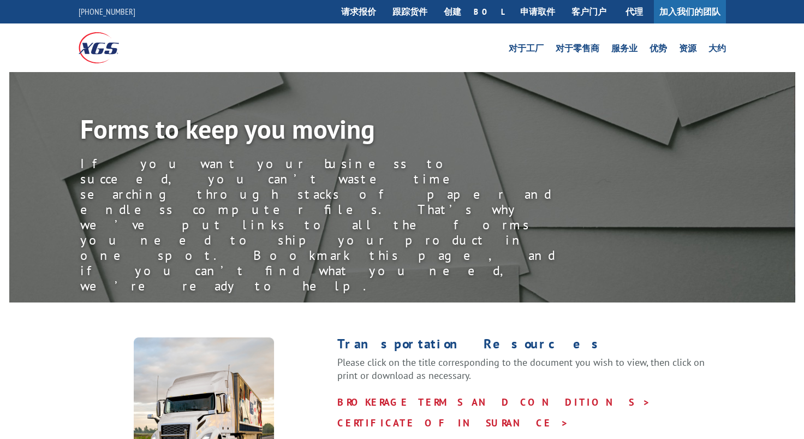 This screenshot has width=804, height=439. I want to click on h1: Forms to keep you moving, so click(326, 131).